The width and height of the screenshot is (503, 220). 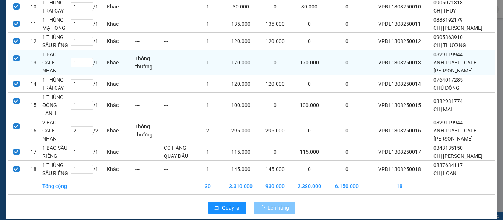 What do you see at coordinates (56, 130) in the screenshot?
I see `td: 2 BAO CAFE NHÂN` at bounding box center [56, 130].